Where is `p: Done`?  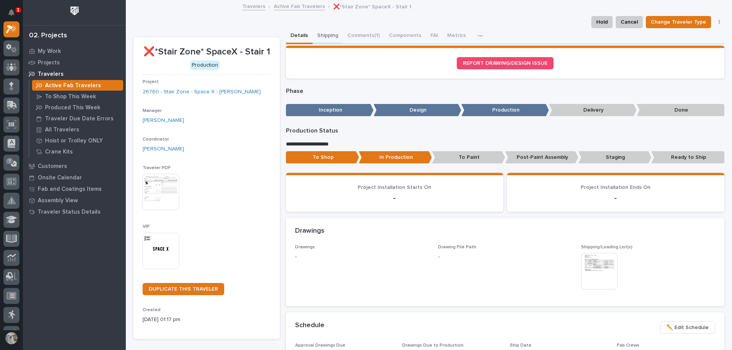 p: Done is located at coordinates (680, 110).